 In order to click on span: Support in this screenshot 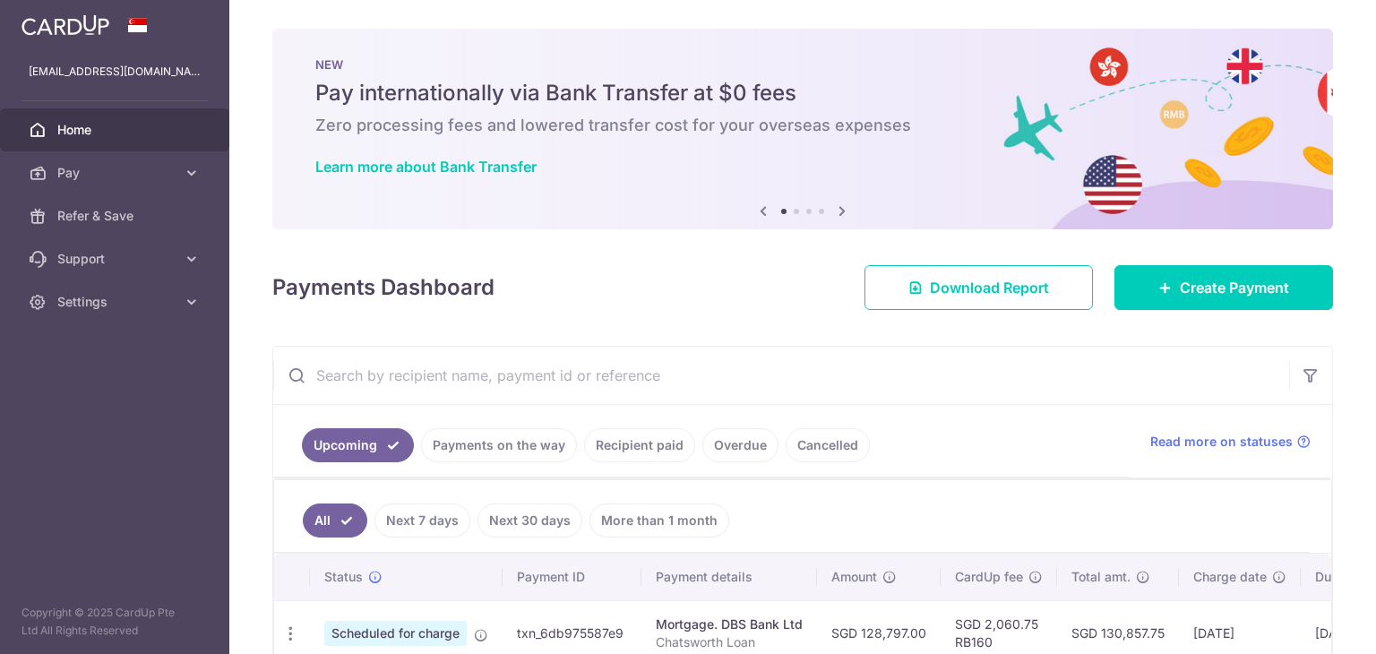, I will do `click(116, 259)`.